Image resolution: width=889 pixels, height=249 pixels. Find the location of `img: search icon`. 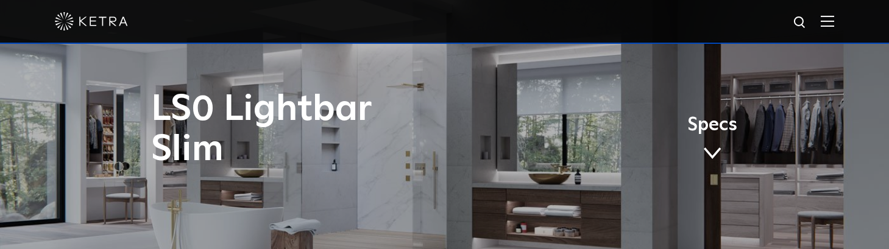

img: search icon is located at coordinates (800, 23).